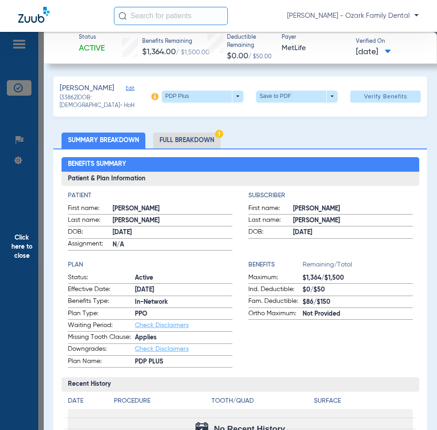  Describe the element at coordinates (150, 195) in the screenshot. I see `h4: Patient` at that location.